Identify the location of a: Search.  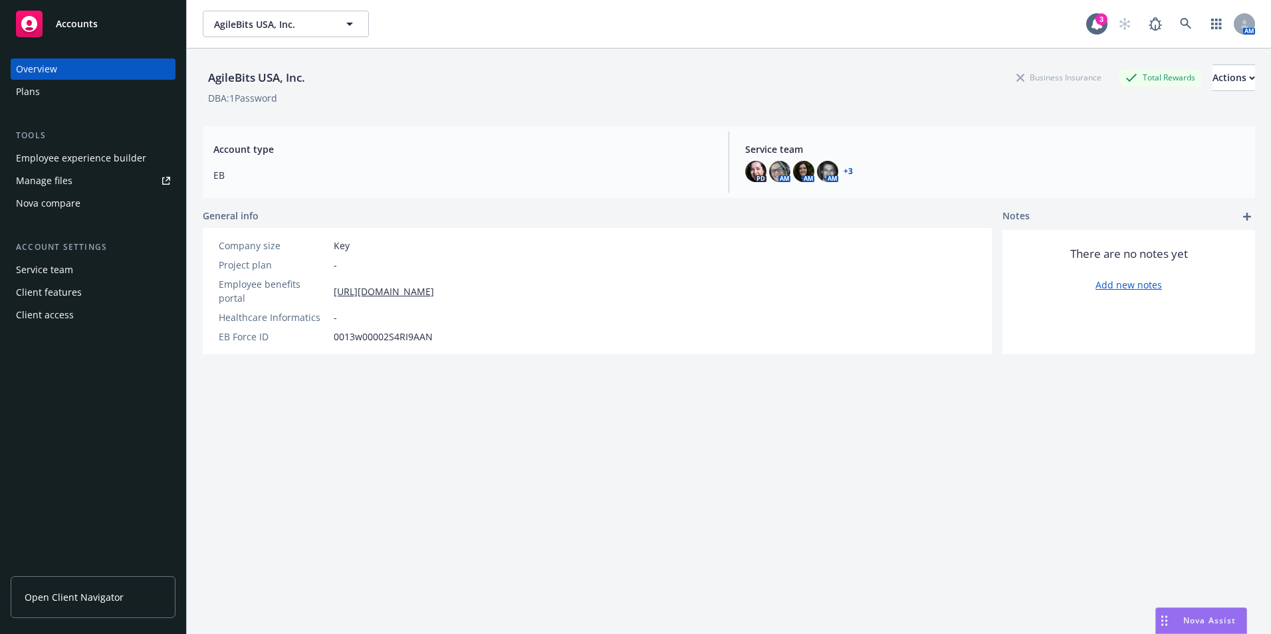
(1186, 24).